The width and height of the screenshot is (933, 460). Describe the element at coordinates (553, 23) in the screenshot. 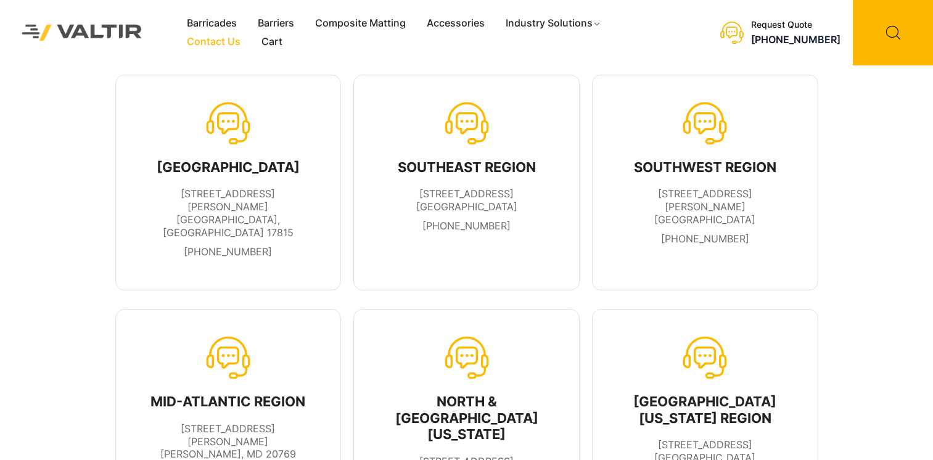

I see `a: Industry Solutions` at that location.